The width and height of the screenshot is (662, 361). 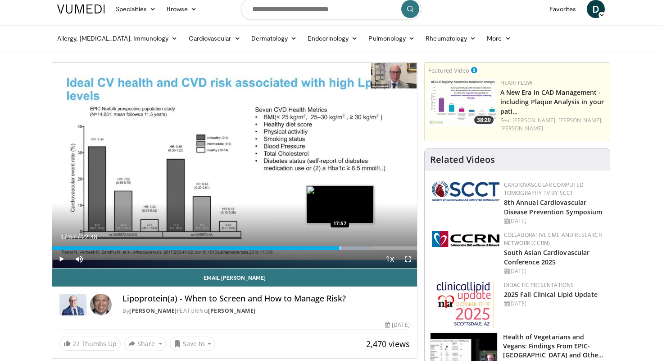 What do you see at coordinates (390, 259) in the screenshot?
I see `button: Playback Rate` at bounding box center [390, 259].